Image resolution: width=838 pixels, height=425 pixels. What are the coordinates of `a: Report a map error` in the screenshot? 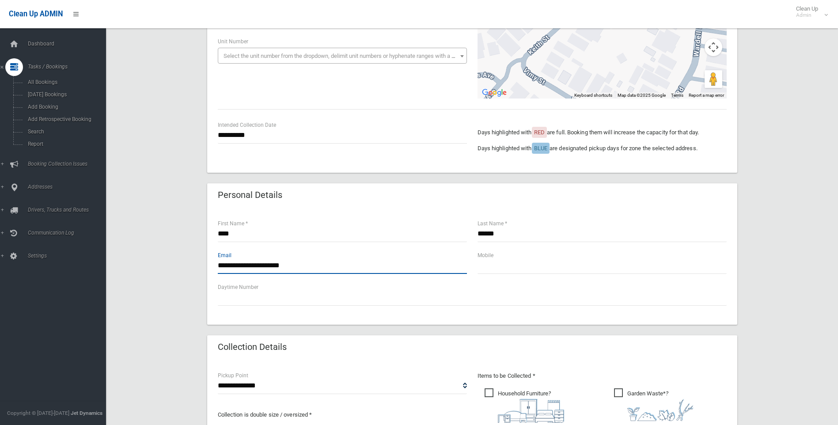 It's located at (706, 95).